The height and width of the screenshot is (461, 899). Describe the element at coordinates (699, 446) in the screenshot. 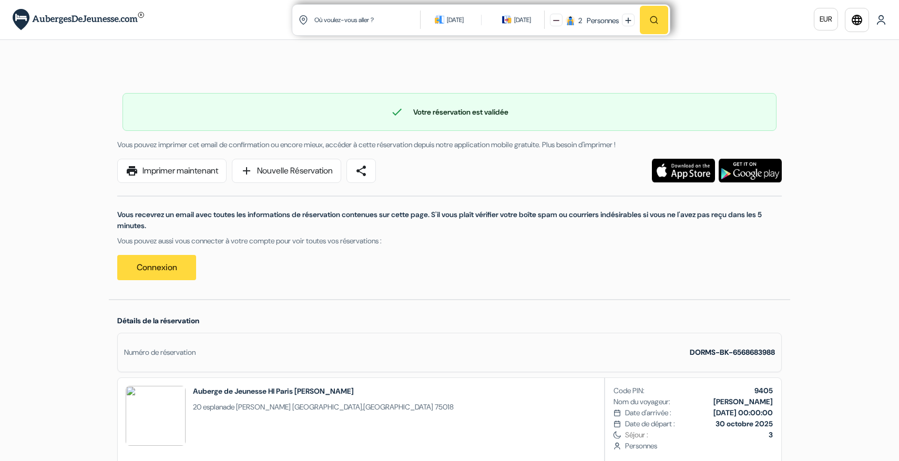

I see `span: Personnes` at that location.